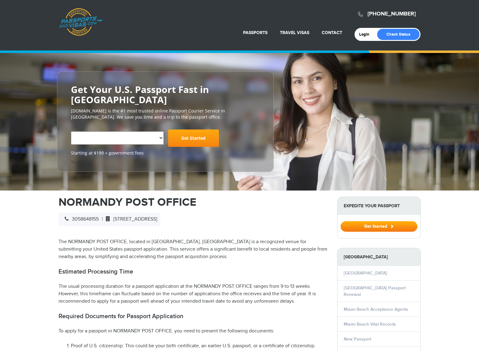 Image resolution: width=479 pixels, height=351 pixels. Describe the element at coordinates (81, 162) in the screenshot. I see `a: Trustpilot` at that location.